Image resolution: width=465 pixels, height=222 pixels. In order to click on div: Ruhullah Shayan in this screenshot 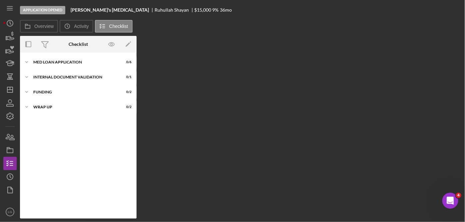, I will do `click(175, 10)`.